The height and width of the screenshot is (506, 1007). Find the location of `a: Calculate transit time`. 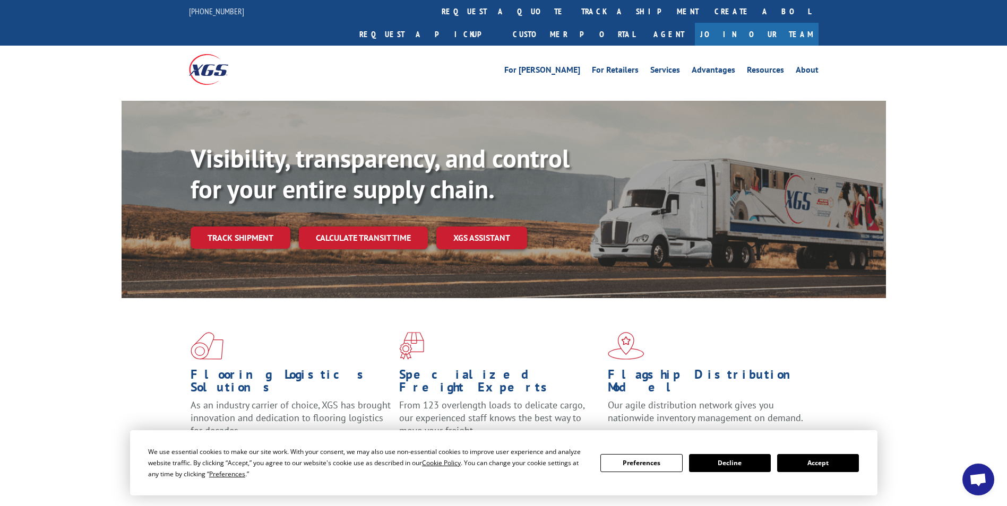

a: Calculate transit time is located at coordinates (363, 238).